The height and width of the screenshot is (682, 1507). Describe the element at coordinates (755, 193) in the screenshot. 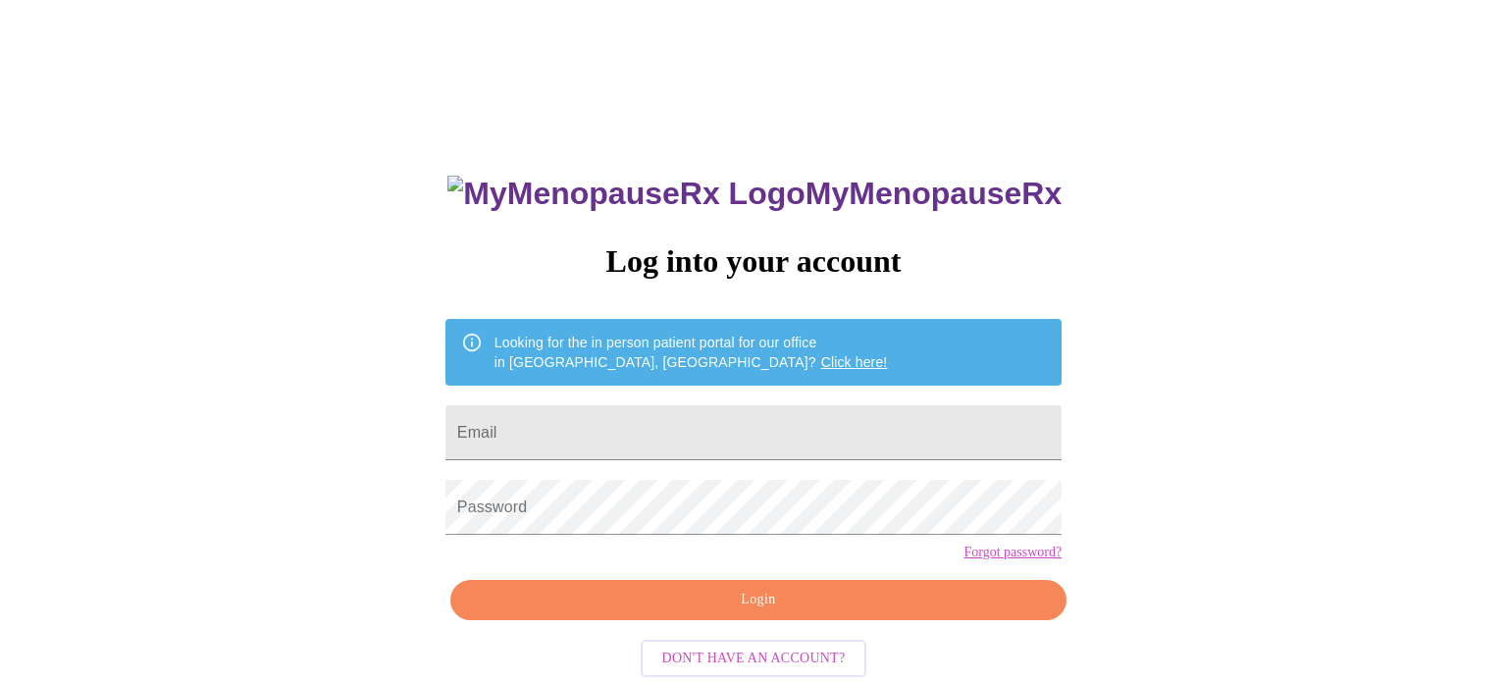

I see `h3: MyMenopauseRx` at that location.